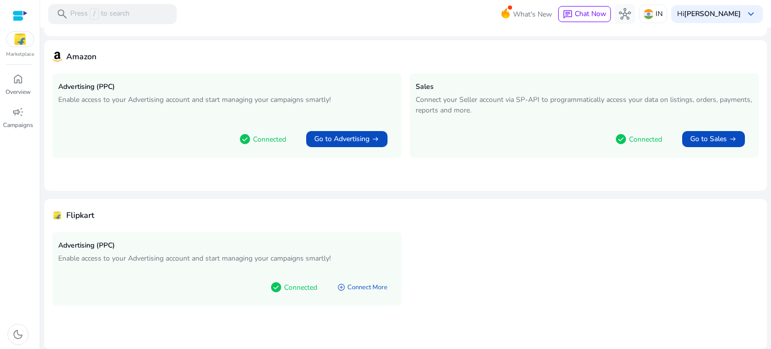 The height and width of the screenshot is (349, 771). I want to click on p: Connect your Seller account via SP-API to programmatically access your data on listings, orders, ..., so click(584, 105).